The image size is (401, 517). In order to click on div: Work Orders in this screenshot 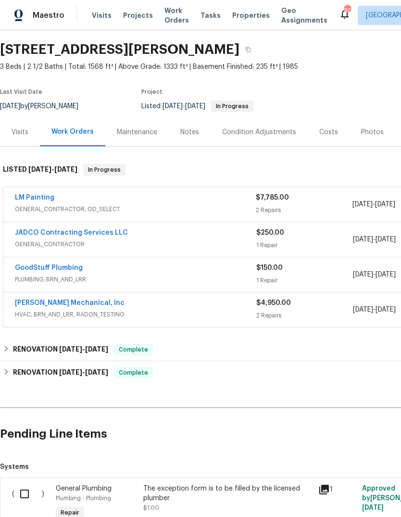, I will do `click(73, 132)`.